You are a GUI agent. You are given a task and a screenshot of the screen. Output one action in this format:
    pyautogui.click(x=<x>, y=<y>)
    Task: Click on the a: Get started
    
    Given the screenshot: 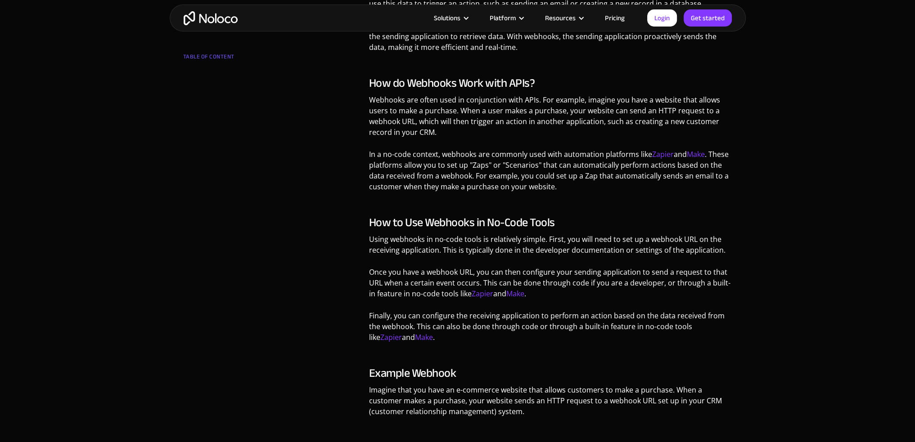 What is the action you would take?
    pyautogui.click(x=707, y=18)
    